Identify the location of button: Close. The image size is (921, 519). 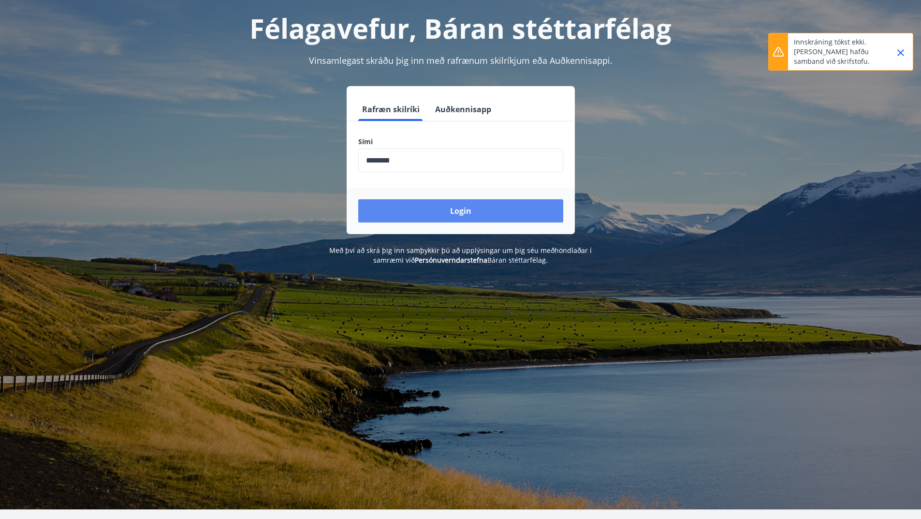
(901, 53).